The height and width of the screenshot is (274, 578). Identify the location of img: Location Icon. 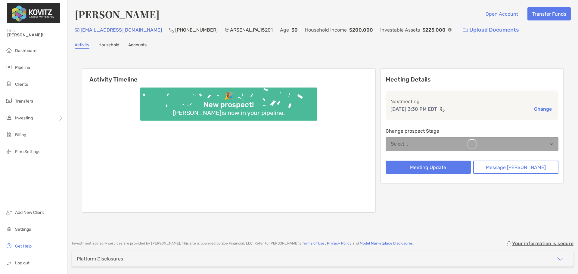
(227, 30).